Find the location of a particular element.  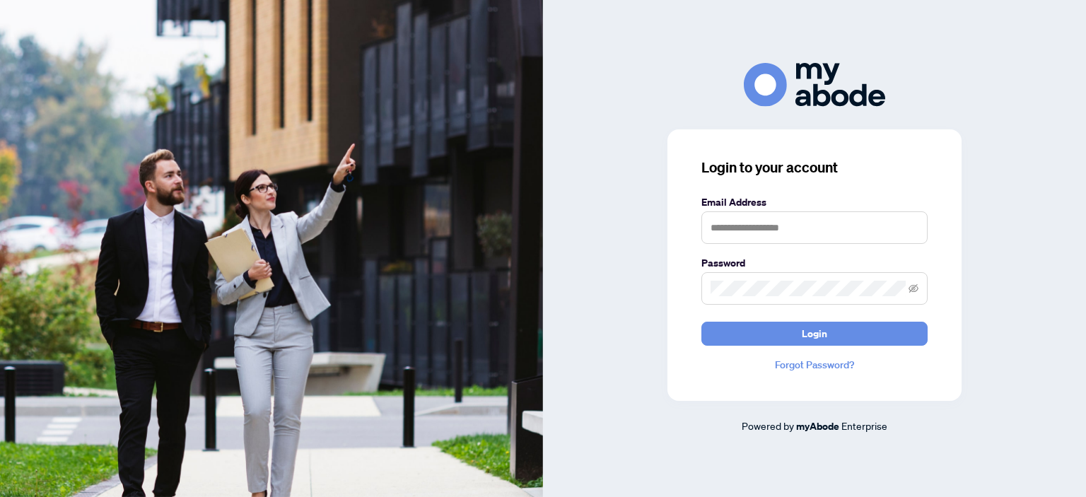

h3: Login to your account is located at coordinates (814, 168).